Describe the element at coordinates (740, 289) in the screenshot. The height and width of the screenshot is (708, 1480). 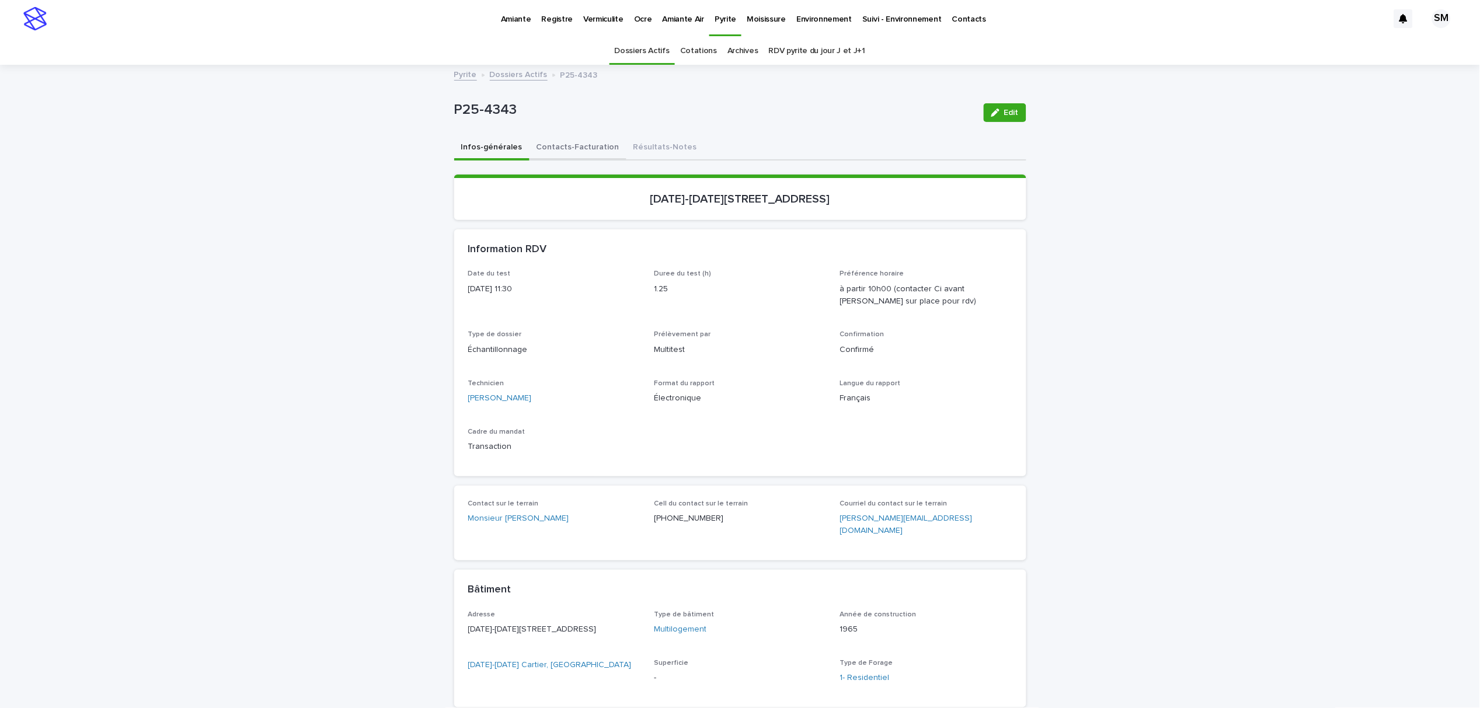
I see `p: 1.25` at that location.